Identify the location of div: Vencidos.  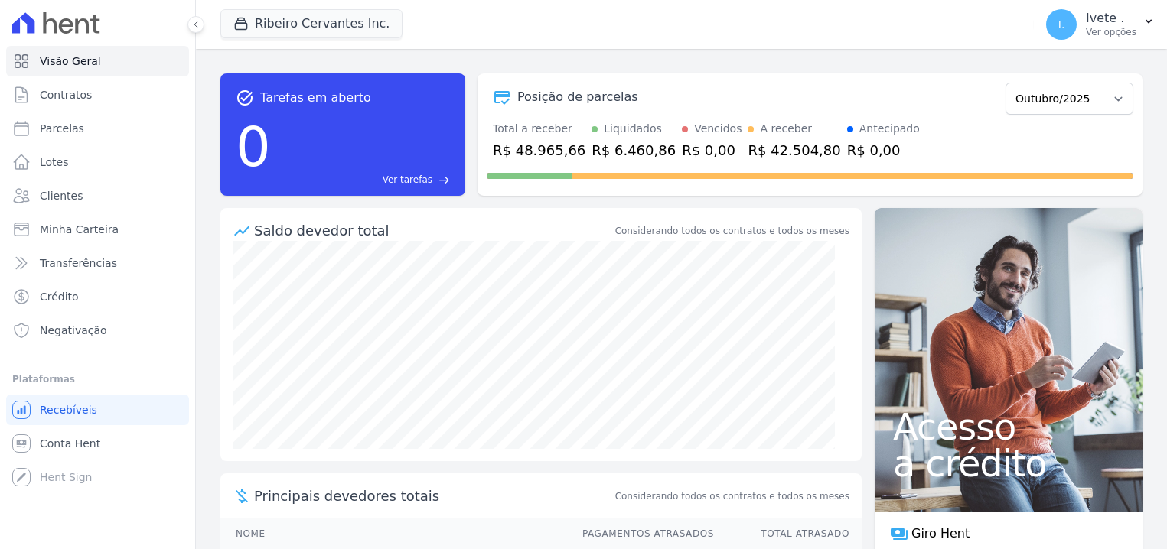
(718, 129).